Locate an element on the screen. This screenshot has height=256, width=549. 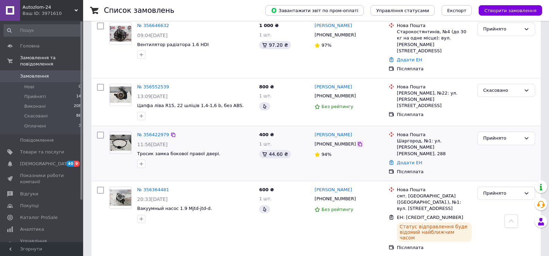
span: Вакуумный насос 1.9 Mjtd-jtd-d. is located at coordinates (174, 208).